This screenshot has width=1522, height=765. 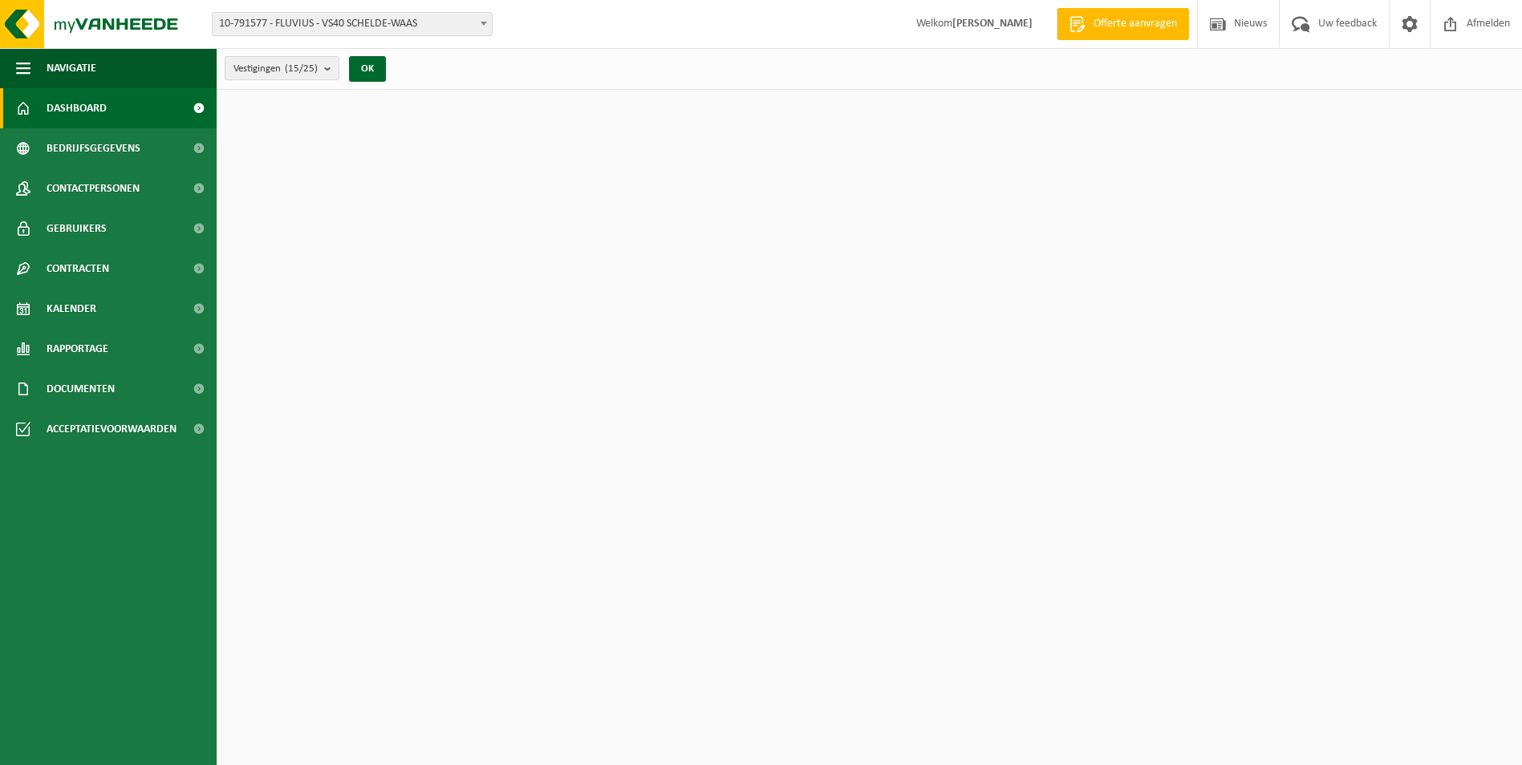 What do you see at coordinates (111, 429) in the screenshot?
I see `span: Acceptatievoorwaarden` at bounding box center [111, 429].